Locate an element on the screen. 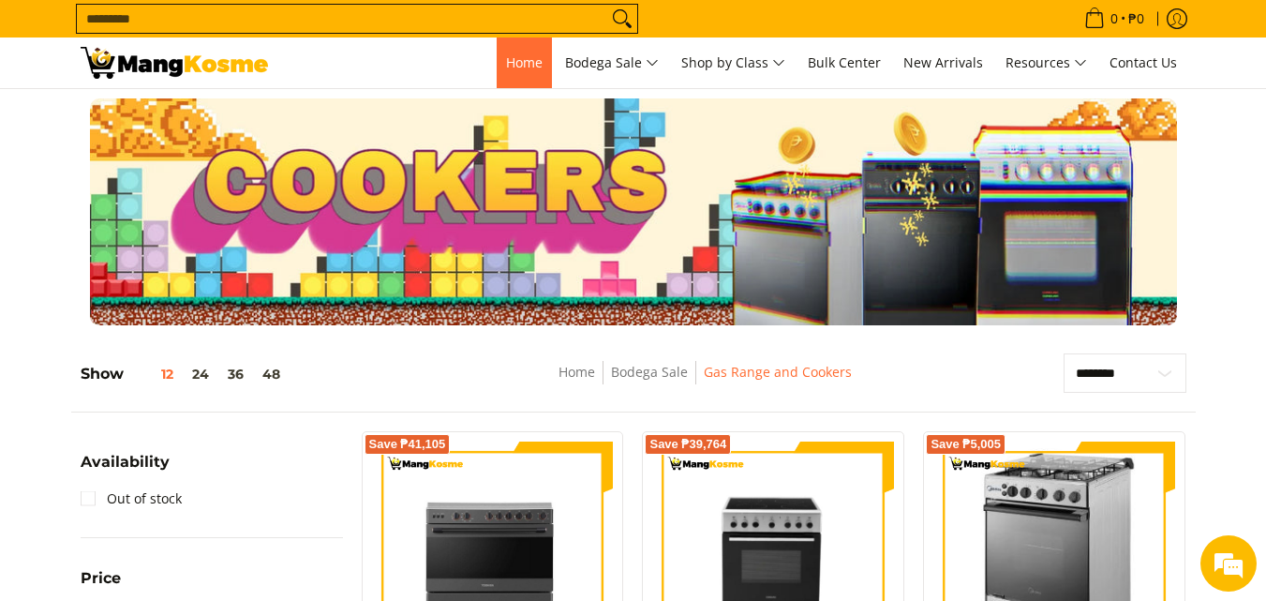 The width and height of the screenshot is (1266, 601). span: Resources is located at coordinates (1046, 63).